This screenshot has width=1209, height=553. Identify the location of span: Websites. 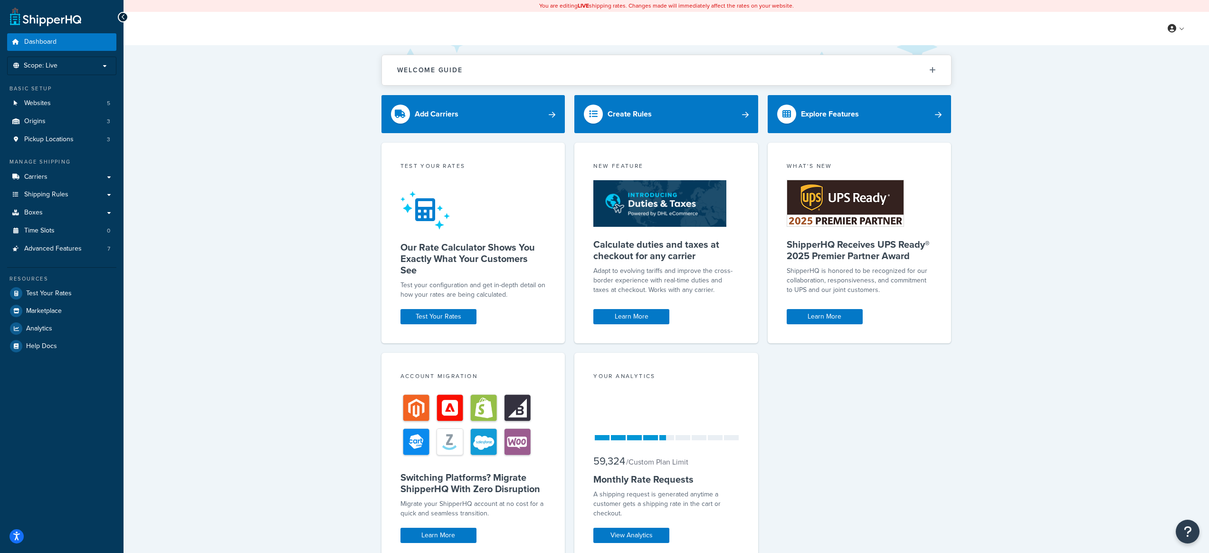
(38, 103).